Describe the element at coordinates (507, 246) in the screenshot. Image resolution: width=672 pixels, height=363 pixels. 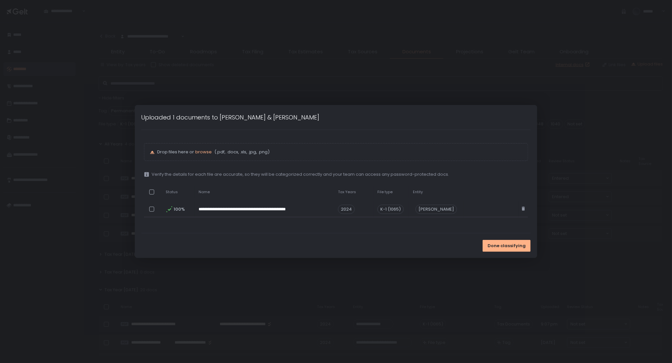
I see `button: Done classifying` at that location.